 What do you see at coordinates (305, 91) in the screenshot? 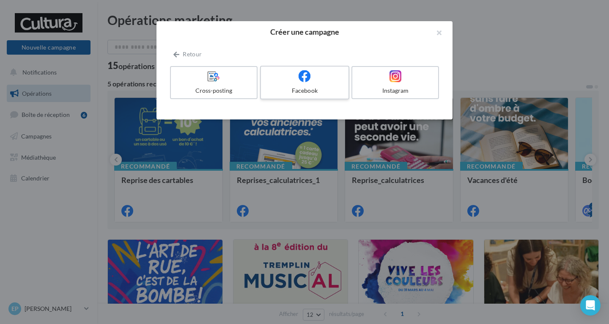
I see `div: Facebook` at bounding box center [305, 91].